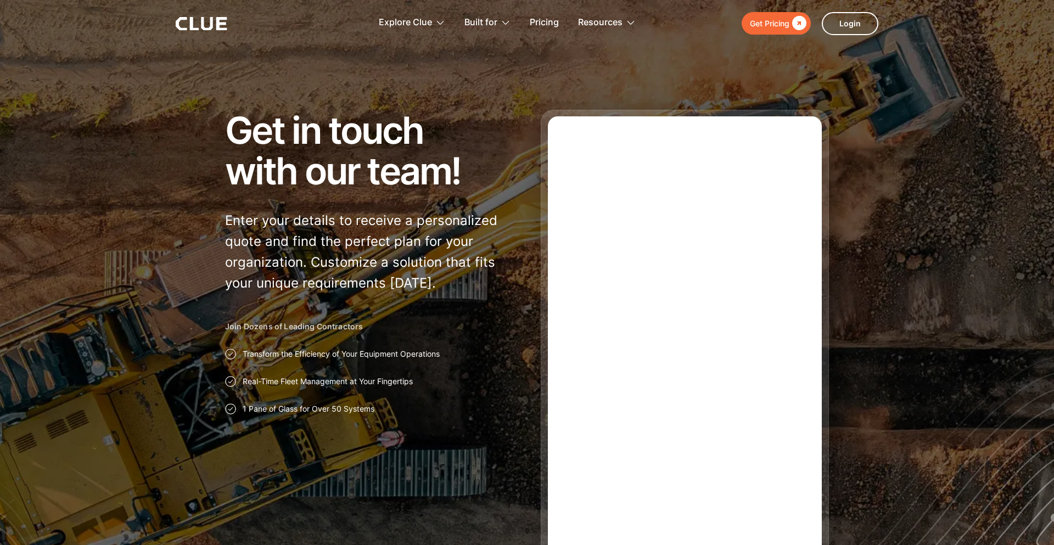 This screenshot has height=545, width=1054. I want to click on p: Enter your details to receive a personalized quote and find the perfect plan for your organizatio..., so click(369, 252).